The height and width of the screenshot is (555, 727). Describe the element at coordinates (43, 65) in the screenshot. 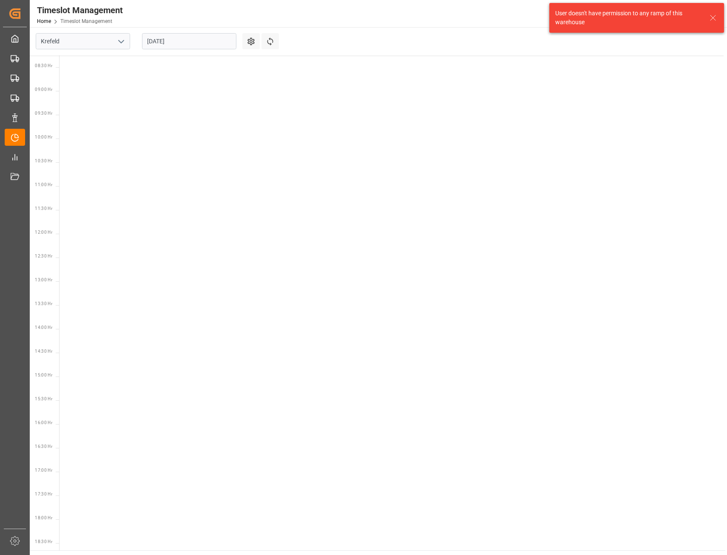

I see `span: 08:30 Hr` at that location.